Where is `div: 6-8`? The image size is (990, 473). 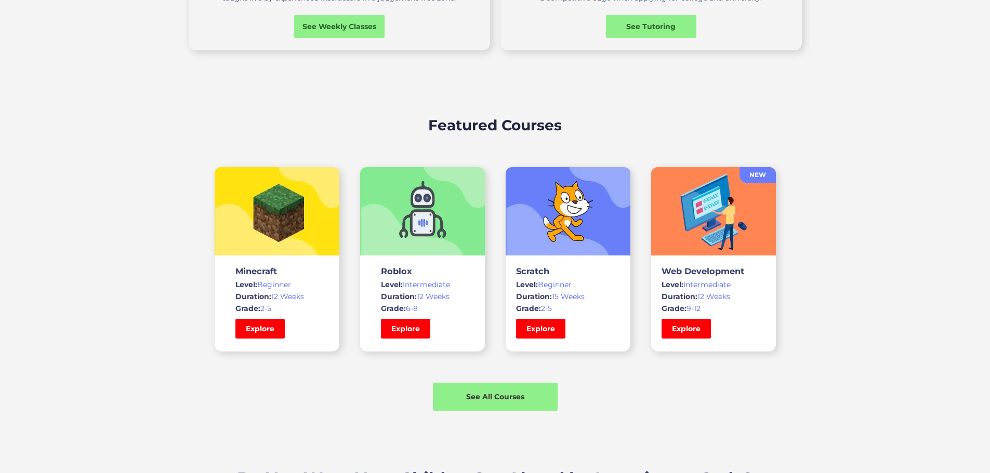 div: 6-8 is located at coordinates (422, 309).